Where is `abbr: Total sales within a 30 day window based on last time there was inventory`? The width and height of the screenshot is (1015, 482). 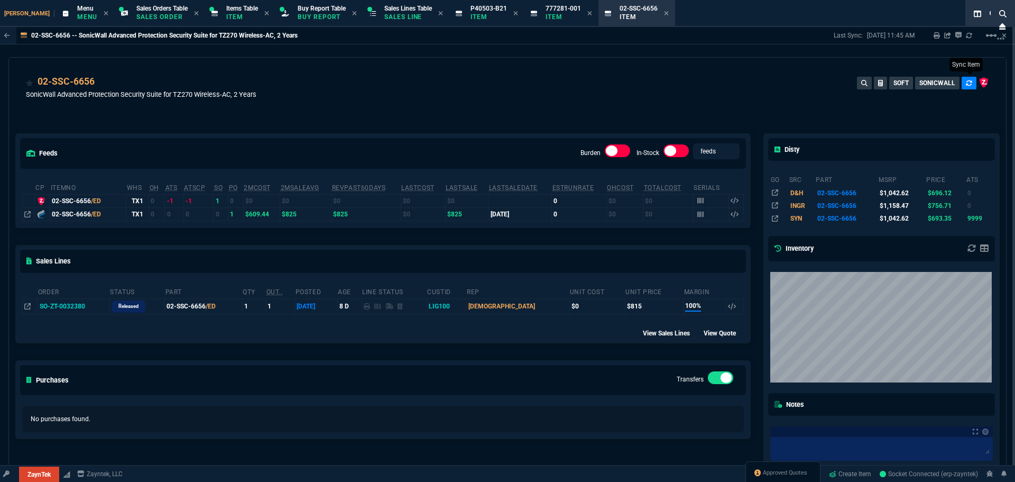 abbr: Total sales within a 30 day window based on last time there was inventory is located at coordinates (573, 188).